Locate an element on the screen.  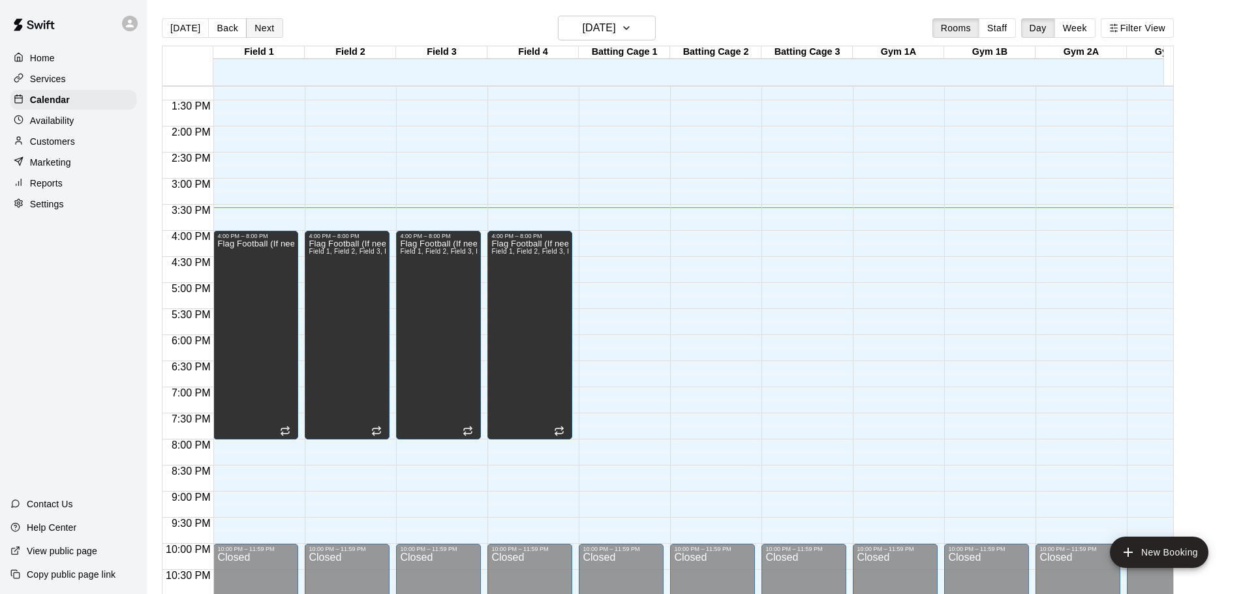
span: 7:30 PM is located at coordinates (191, 419).